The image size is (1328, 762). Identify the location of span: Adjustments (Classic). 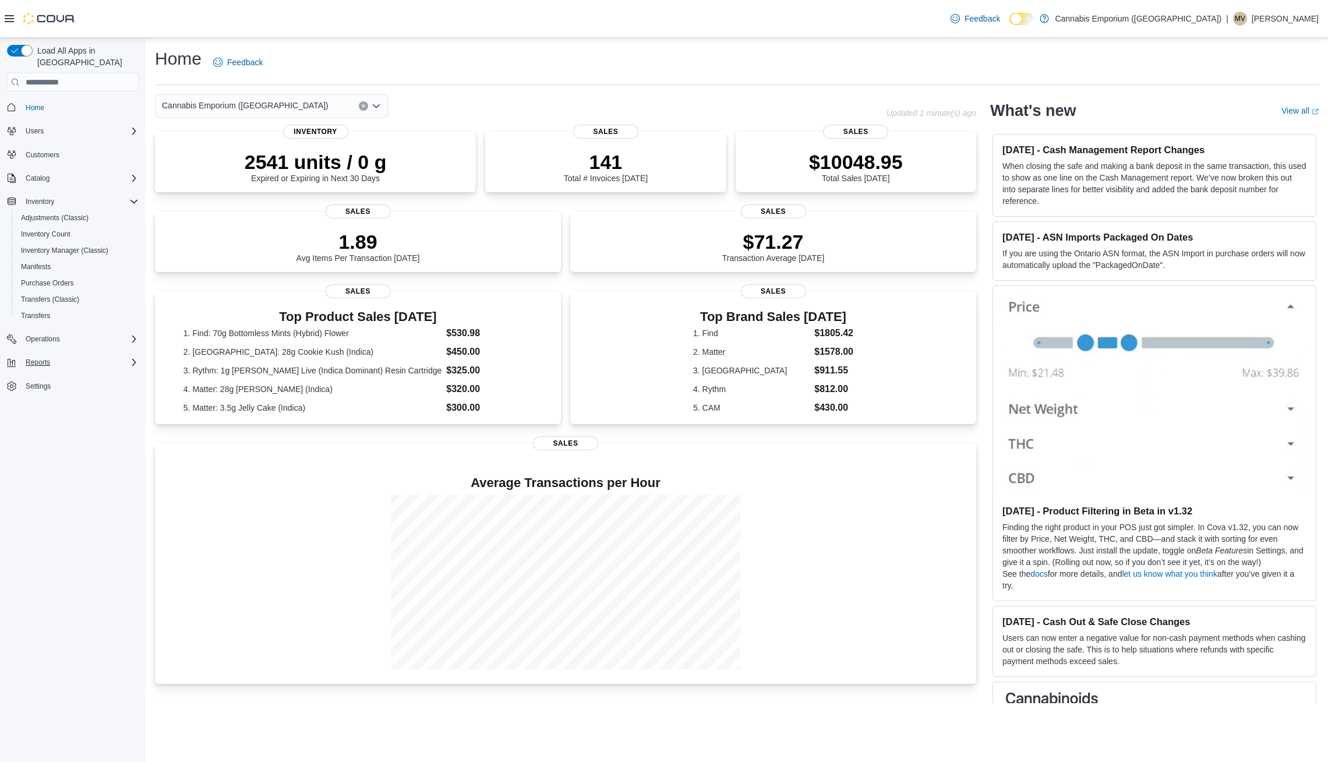
(55, 218).